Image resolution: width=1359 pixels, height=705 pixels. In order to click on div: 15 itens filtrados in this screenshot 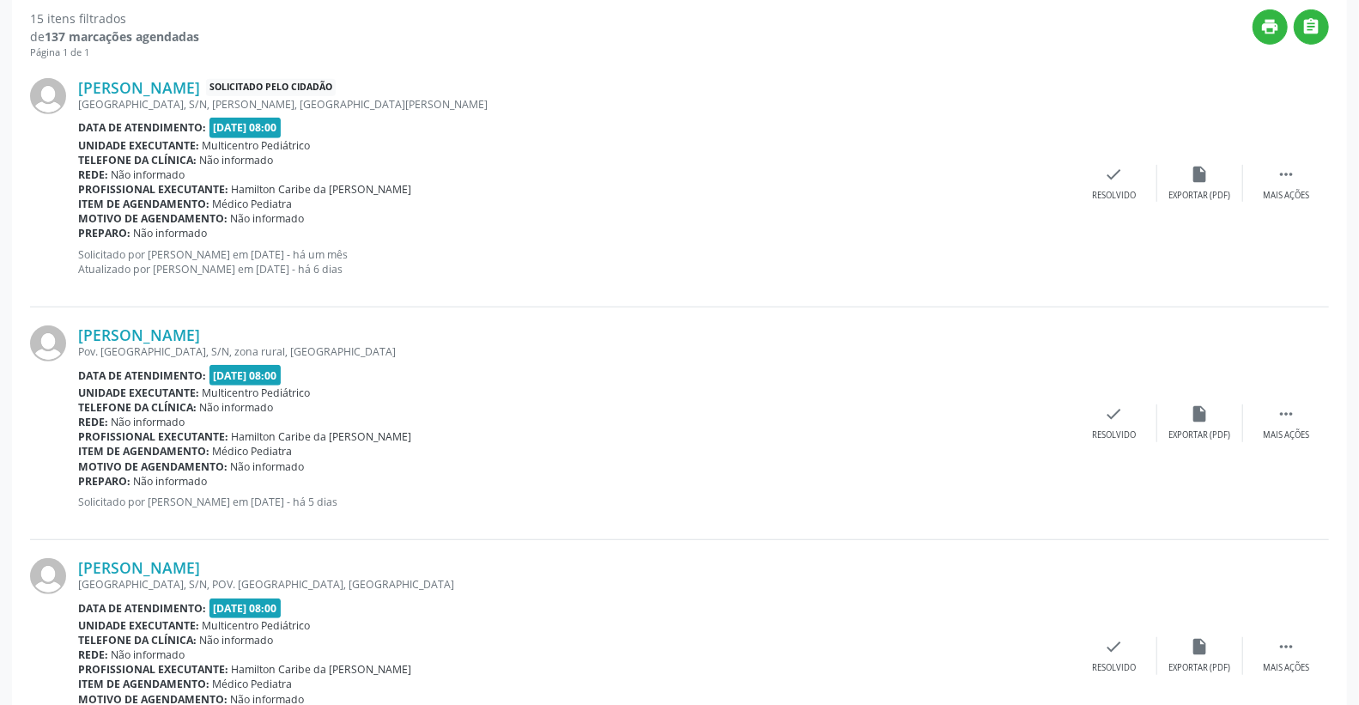, I will do `click(114, 18)`.